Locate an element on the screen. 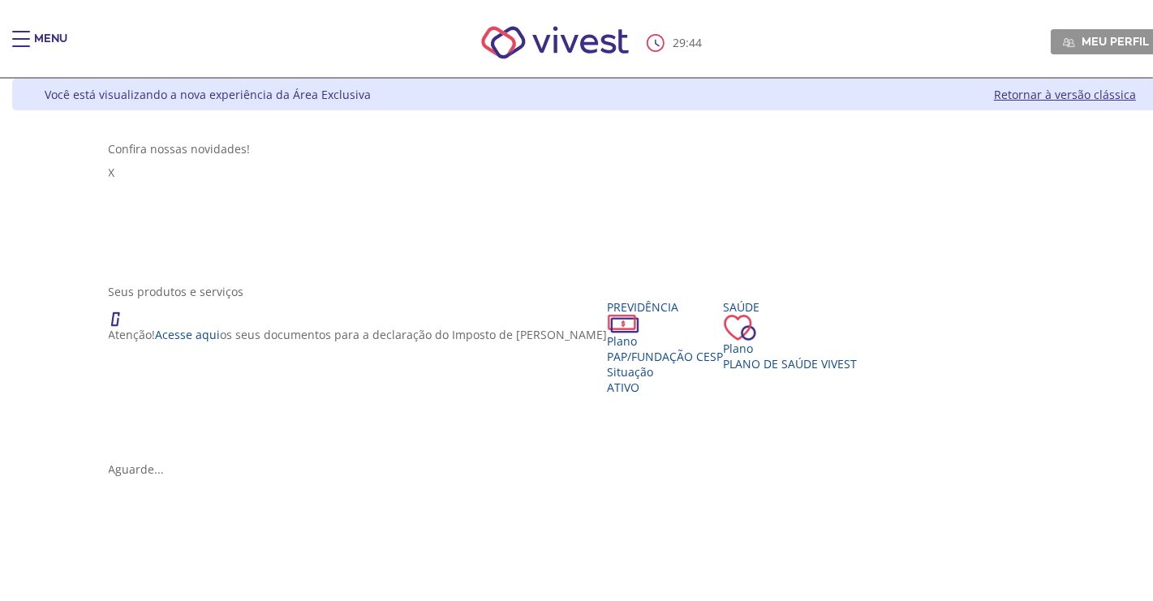 The width and height of the screenshot is (1153, 601). a: Retornar à versão clássica is located at coordinates (1064, 94).